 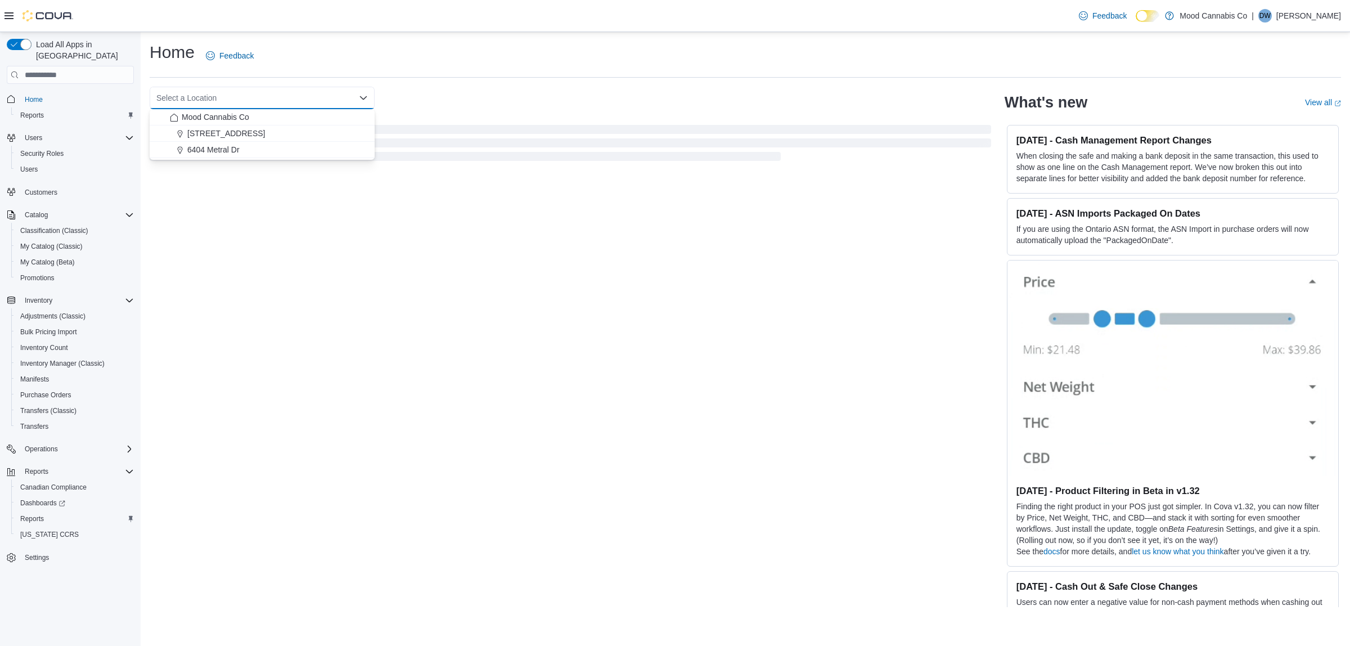 I want to click on button: Reports, so click(x=75, y=519).